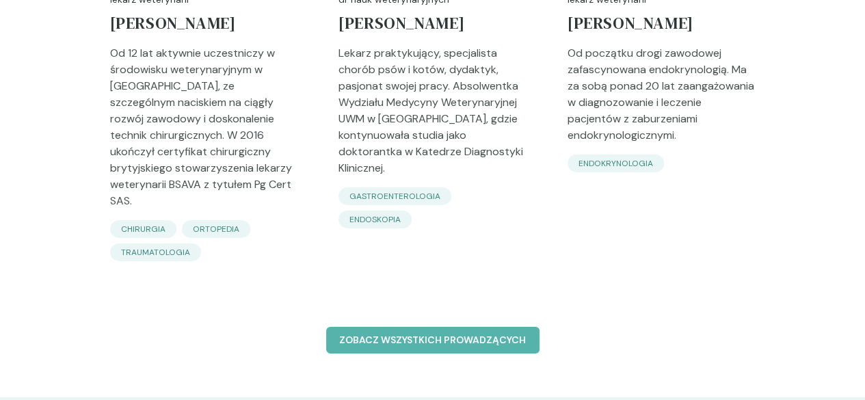 This screenshot has width=865, height=400. What do you see at coordinates (615, 163) in the screenshot?
I see `p: endokrynologia` at bounding box center [615, 163].